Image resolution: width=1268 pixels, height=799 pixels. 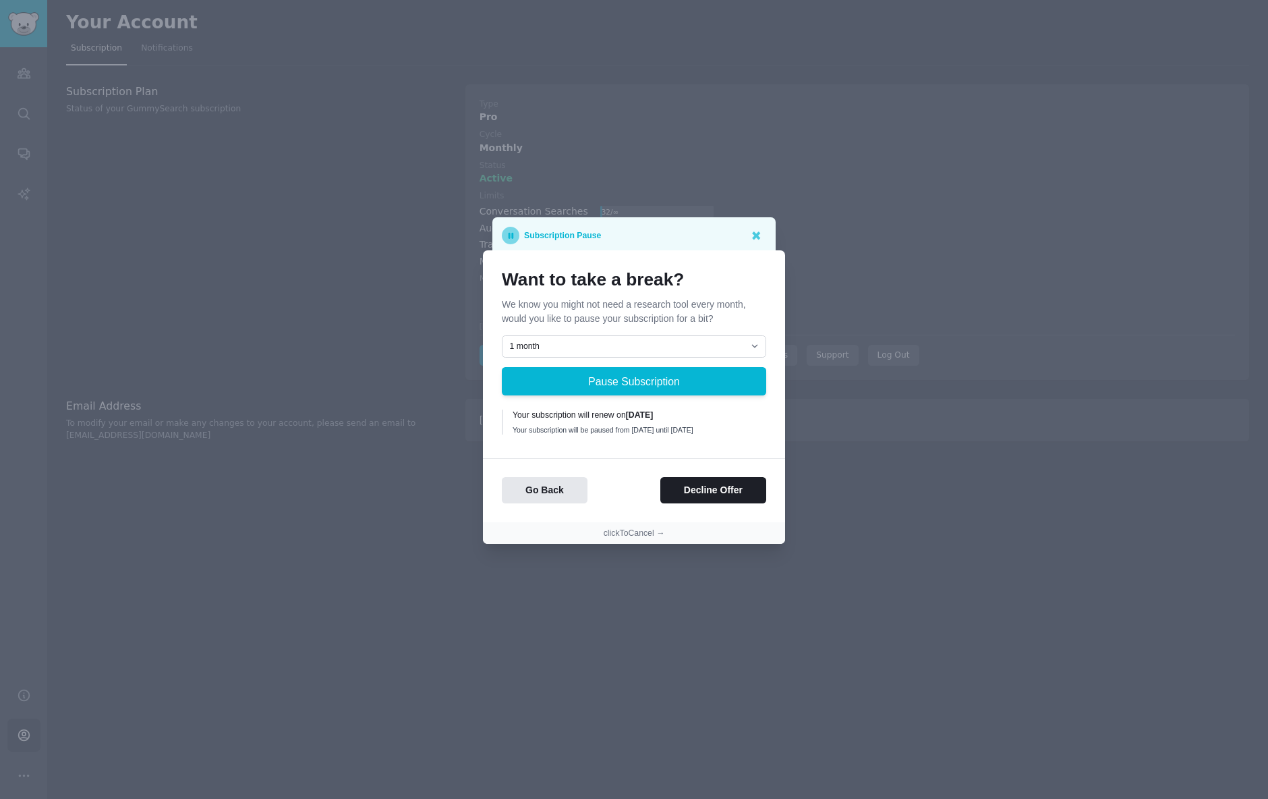 What do you see at coordinates (563, 235) in the screenshot?
I see `p: Subscription Pause` at bounding box center [563, 235].